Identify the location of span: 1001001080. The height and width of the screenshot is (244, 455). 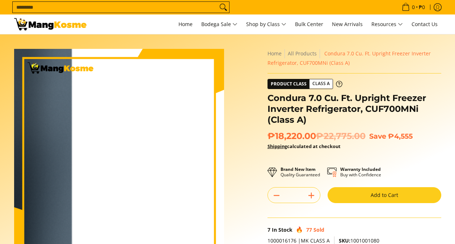
(359, 241).